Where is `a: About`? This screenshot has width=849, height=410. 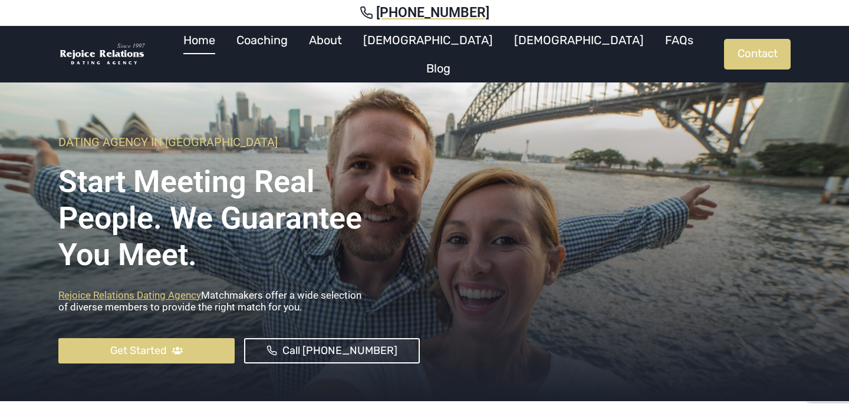 a: About is located at coordinates (325, 40).